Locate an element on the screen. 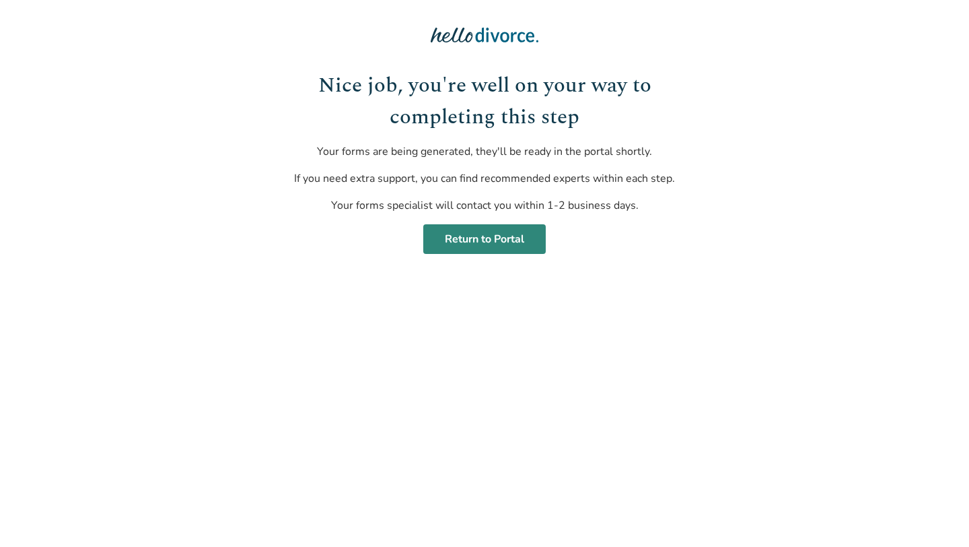 The width and height of the screenshot is (969, 547). p: Your forms are being generated, they'll be ready in the portal shortly. is located at coordinates (485, 151).